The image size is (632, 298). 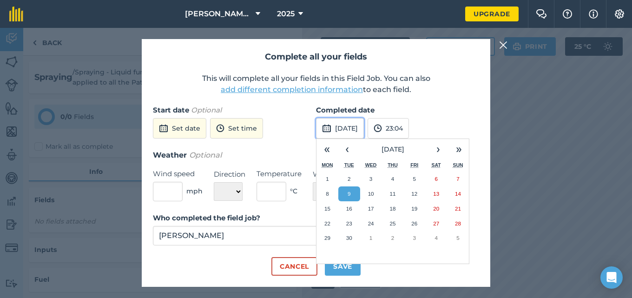 I want to click on label: Temperature, so click(x=279, y=174).